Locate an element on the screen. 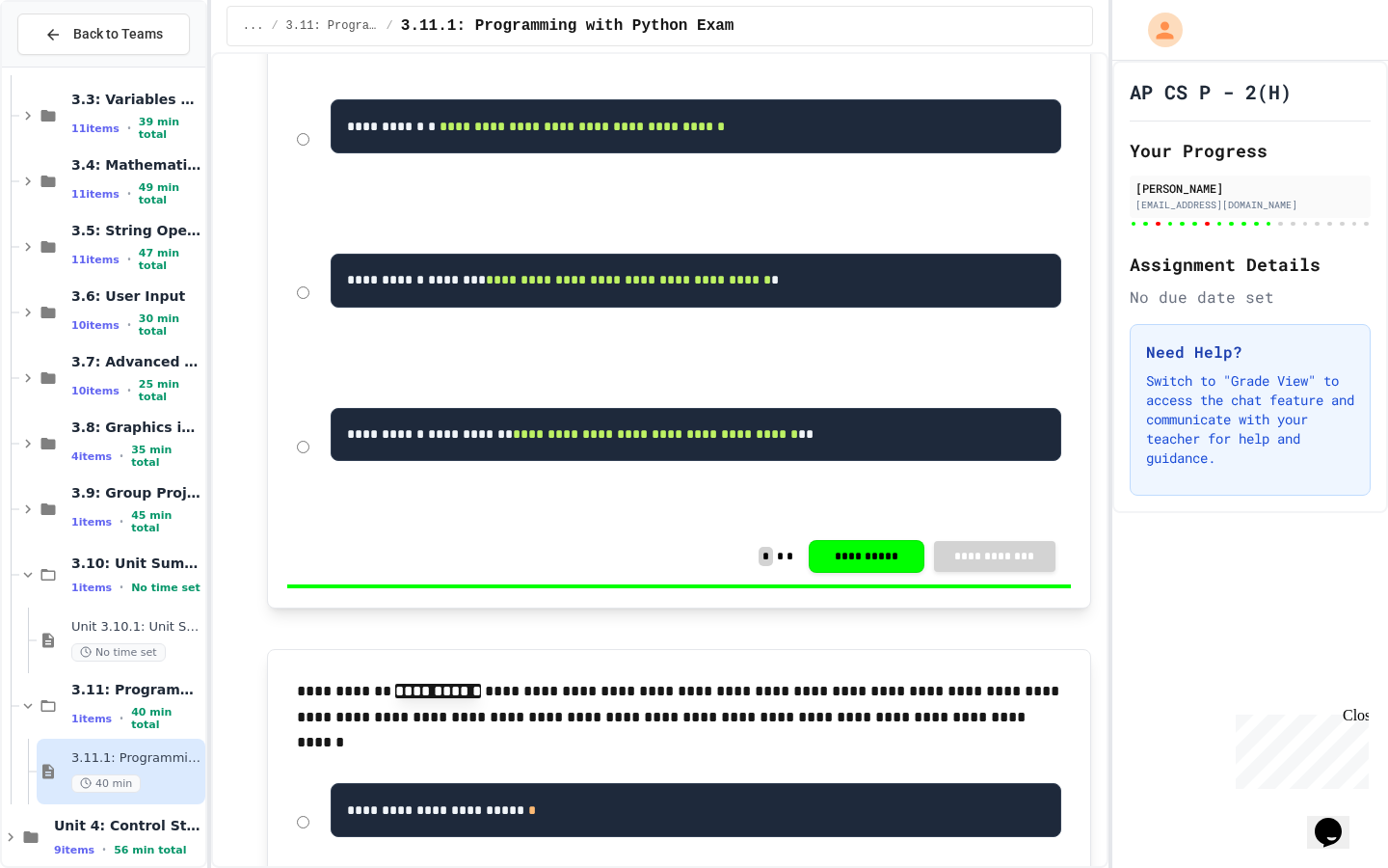  span: 40 min is located at coordinates (106, 783).